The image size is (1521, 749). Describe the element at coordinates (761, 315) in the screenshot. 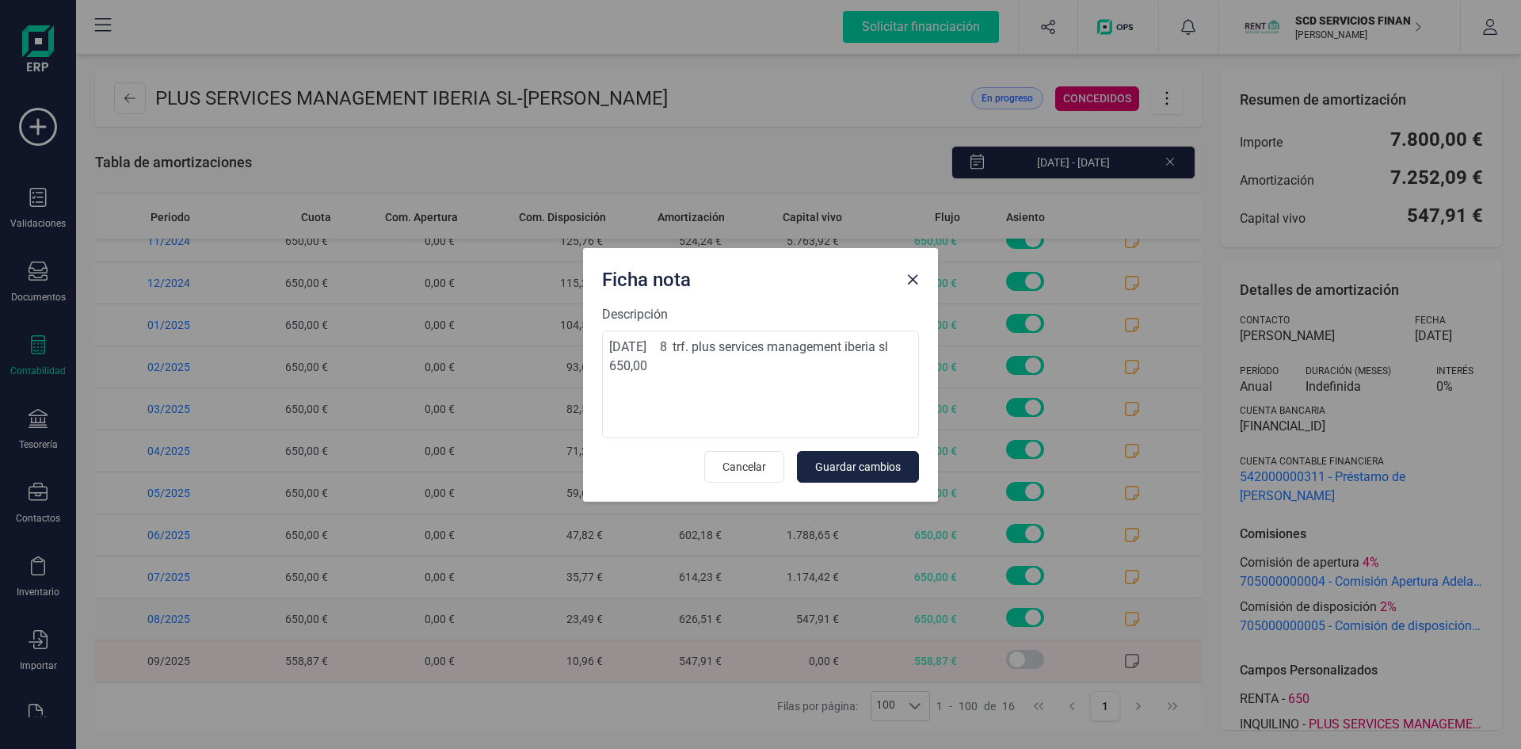

I see `label: Descripción` at that location.